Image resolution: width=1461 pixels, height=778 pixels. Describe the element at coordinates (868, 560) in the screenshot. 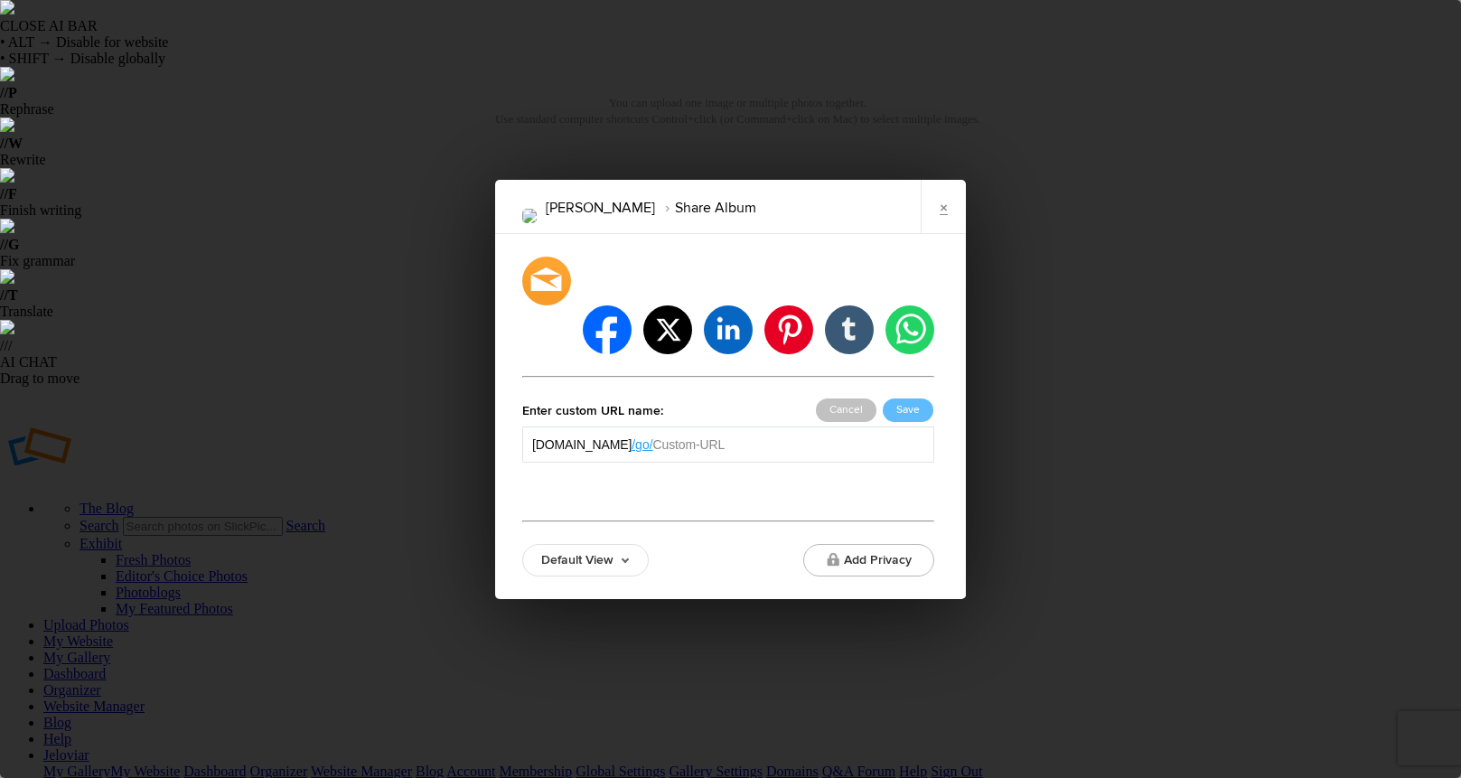

I see `button: Add Privacy` at that location.